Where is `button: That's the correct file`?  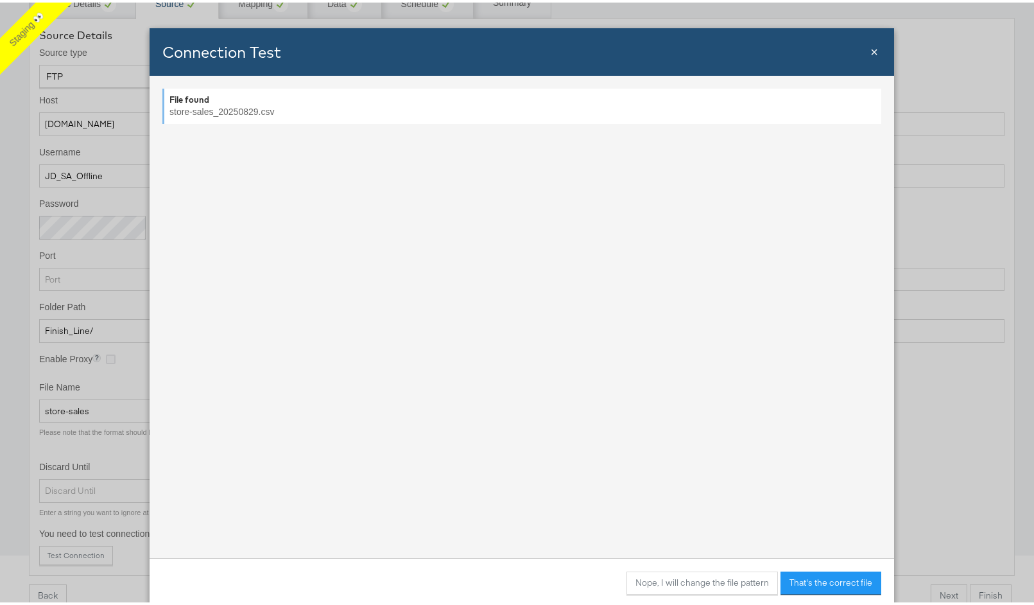 button: That's the correct file is located at coordinates (831, 580).